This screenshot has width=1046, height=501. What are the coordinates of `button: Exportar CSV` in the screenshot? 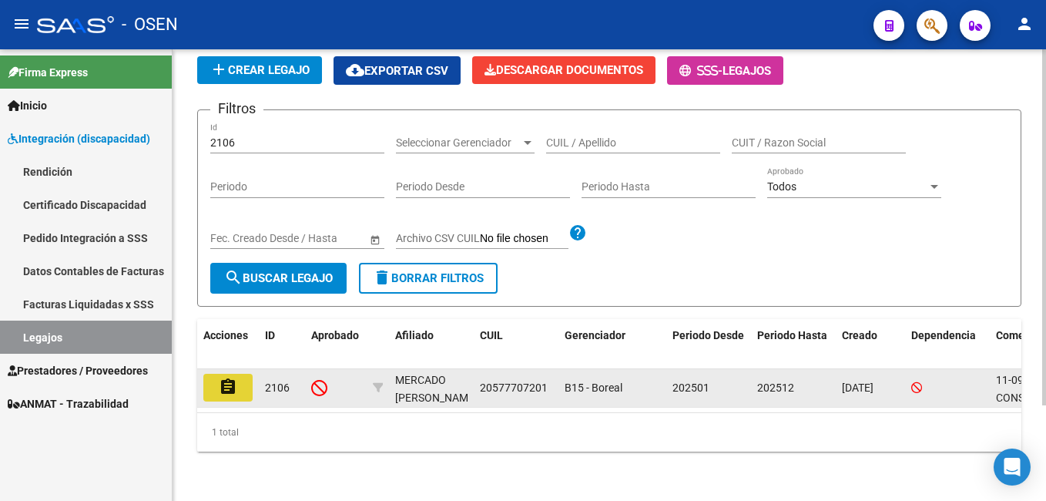 It's located at (397, 70).